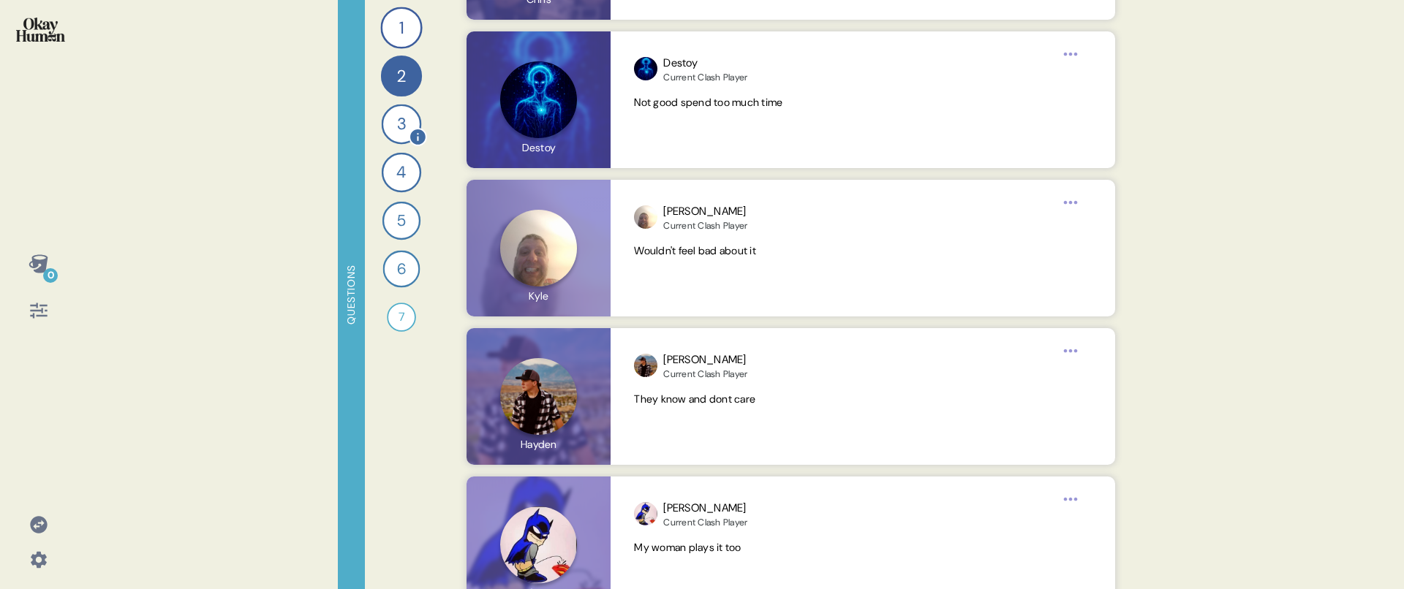  I want to click on span: They know and dont care, so click(695, 399).